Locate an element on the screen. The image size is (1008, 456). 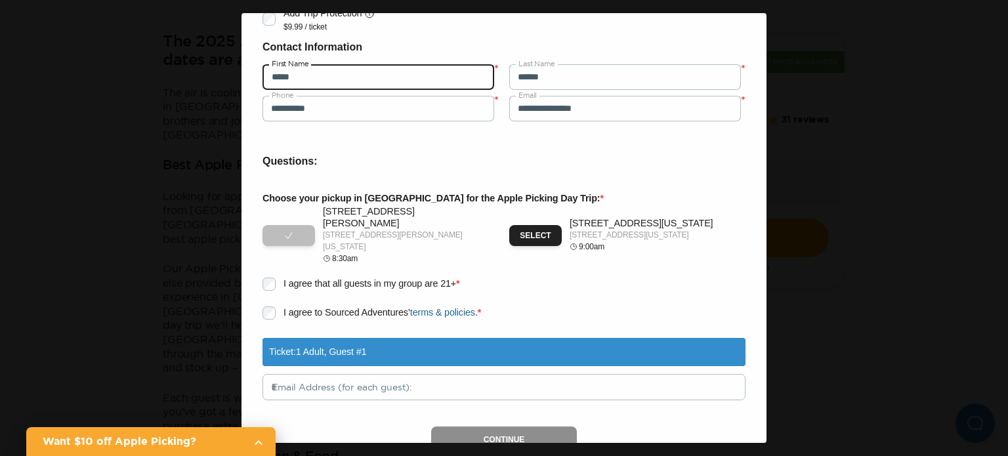
span: I agree to Sourced Adventures’ . is located at coordinates (381, 312).